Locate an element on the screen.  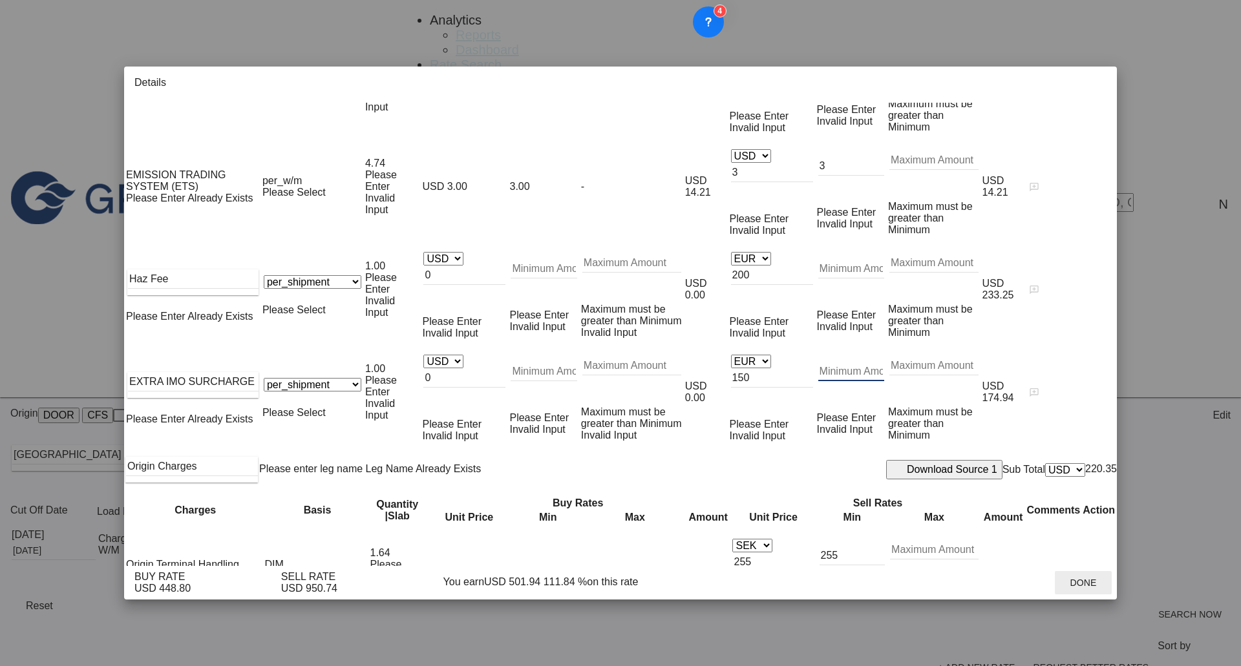
div: USD 448.80 is located at coordinates (162, 589).